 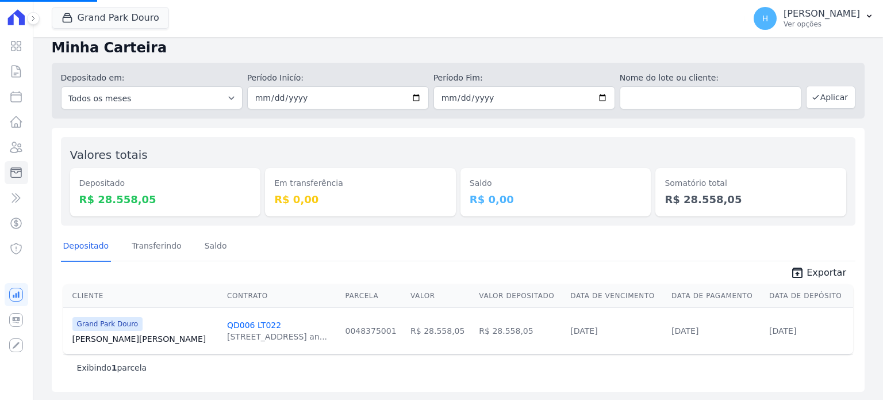 I want to click on a: Saldo, so click(x=216, y=247).